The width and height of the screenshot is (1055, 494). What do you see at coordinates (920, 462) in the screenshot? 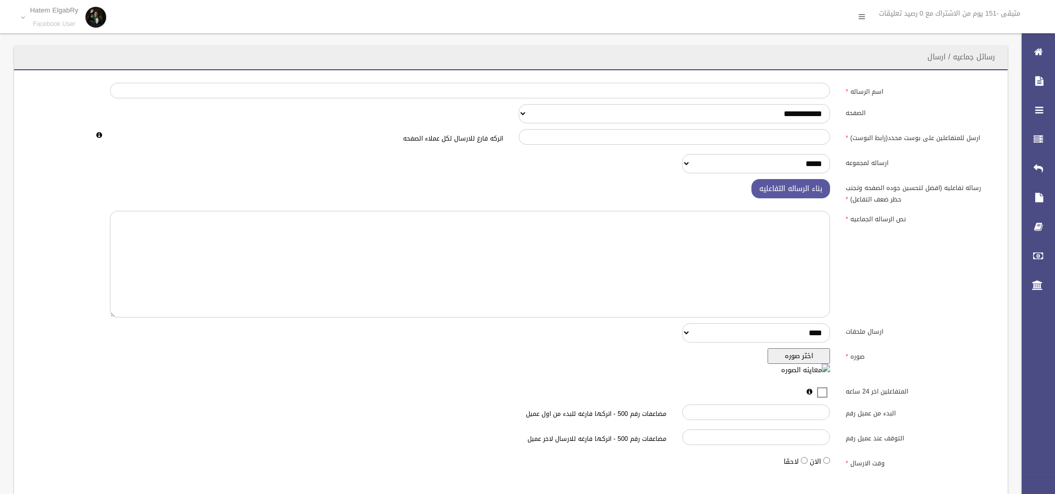
I see `label: وقت الارسال` at bounding box center [920, 462].